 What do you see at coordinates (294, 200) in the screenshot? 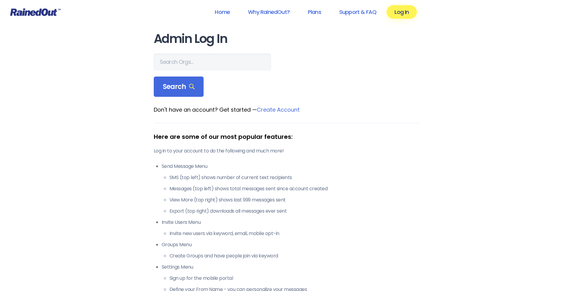
I see `li: View More (top right) shows last 999 messages sent` at bounding box center [294, 200].